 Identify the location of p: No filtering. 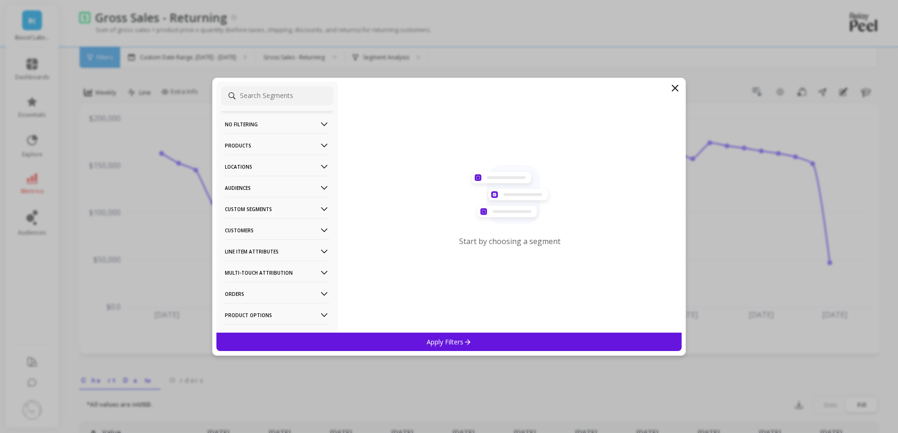
(277, 124).